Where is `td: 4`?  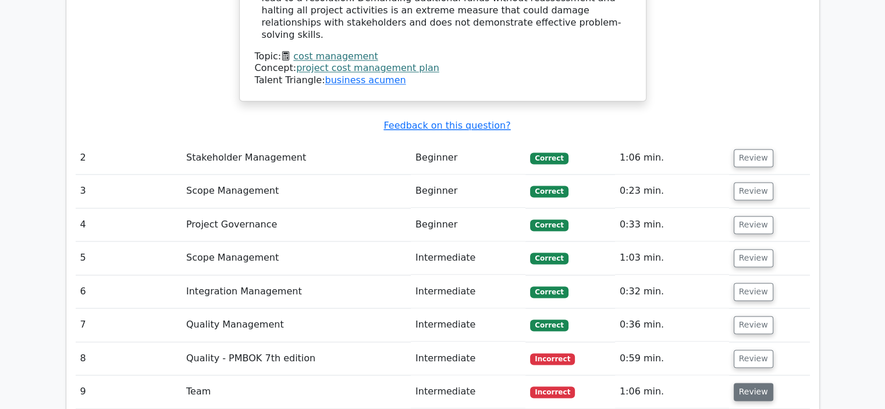 td: 4 is located at coordinates (129, 225).